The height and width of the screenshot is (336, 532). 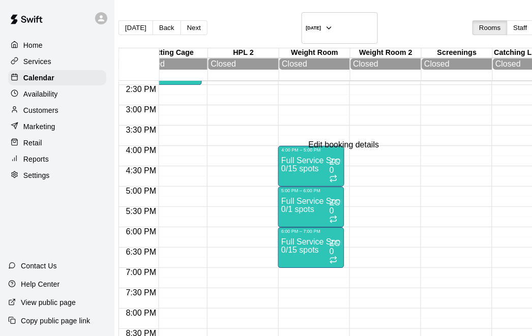 What do you see at coordinates (311, 207) in the screenshot?
I see `div: 5:00 PM – 6:00 PM: Full Service Sports Performance` at bounding box center [311, 207].